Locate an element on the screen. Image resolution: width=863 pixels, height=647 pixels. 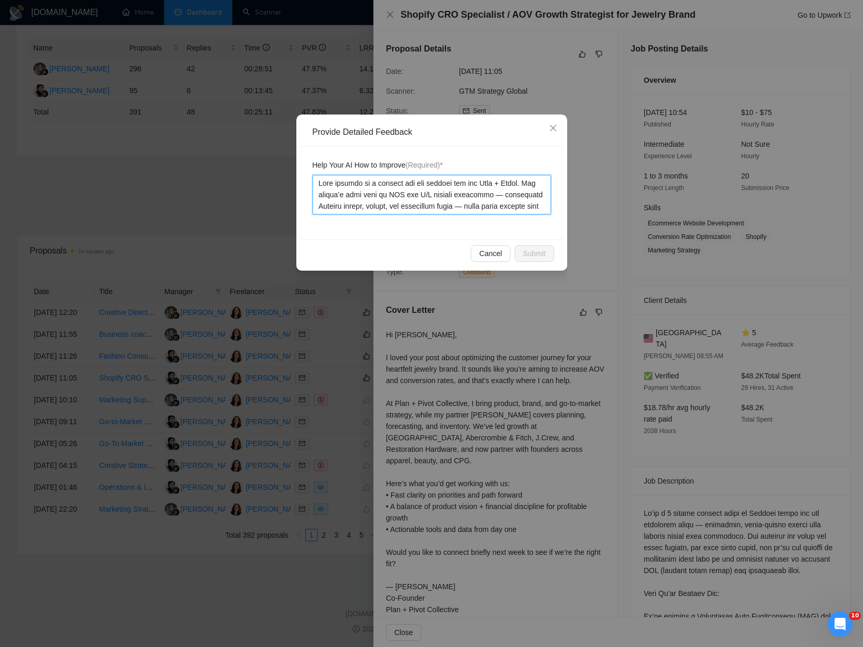
span: (Required) is located at coordinates (423, 165).